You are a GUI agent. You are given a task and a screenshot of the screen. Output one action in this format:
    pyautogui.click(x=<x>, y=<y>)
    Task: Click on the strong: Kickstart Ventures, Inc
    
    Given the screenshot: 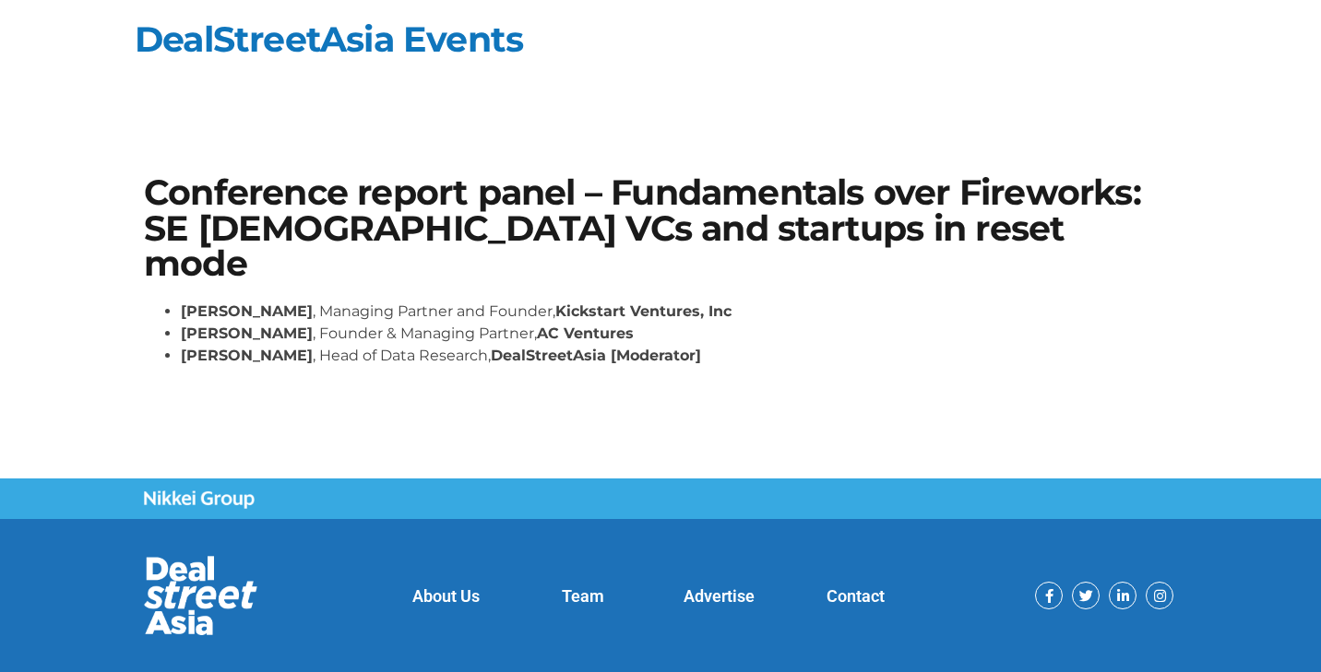 What is the action you would take?
    pyautogui.click(x=643, y=311)
    